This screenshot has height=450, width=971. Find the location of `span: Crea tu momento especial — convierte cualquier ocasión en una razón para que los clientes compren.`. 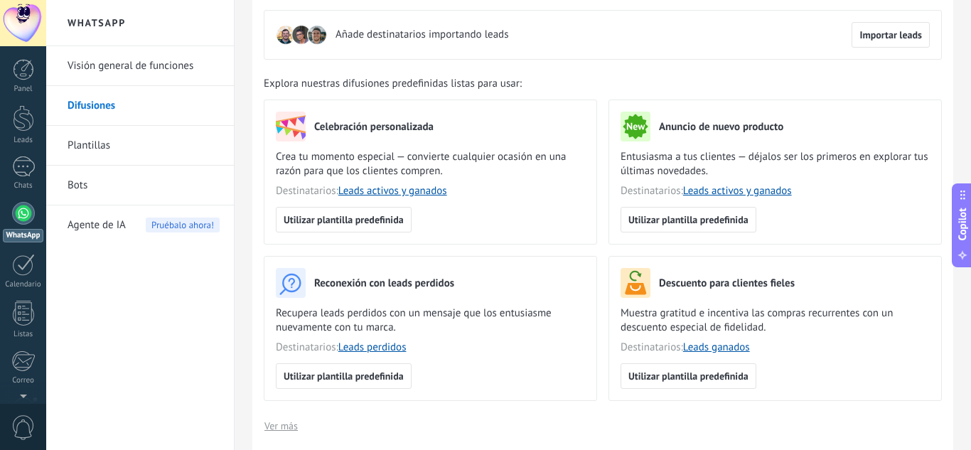

span: Crea tu momento especial — convierte cualquier ocasión en una razón para que los clientes compren. is located at coordinates (430, 164).